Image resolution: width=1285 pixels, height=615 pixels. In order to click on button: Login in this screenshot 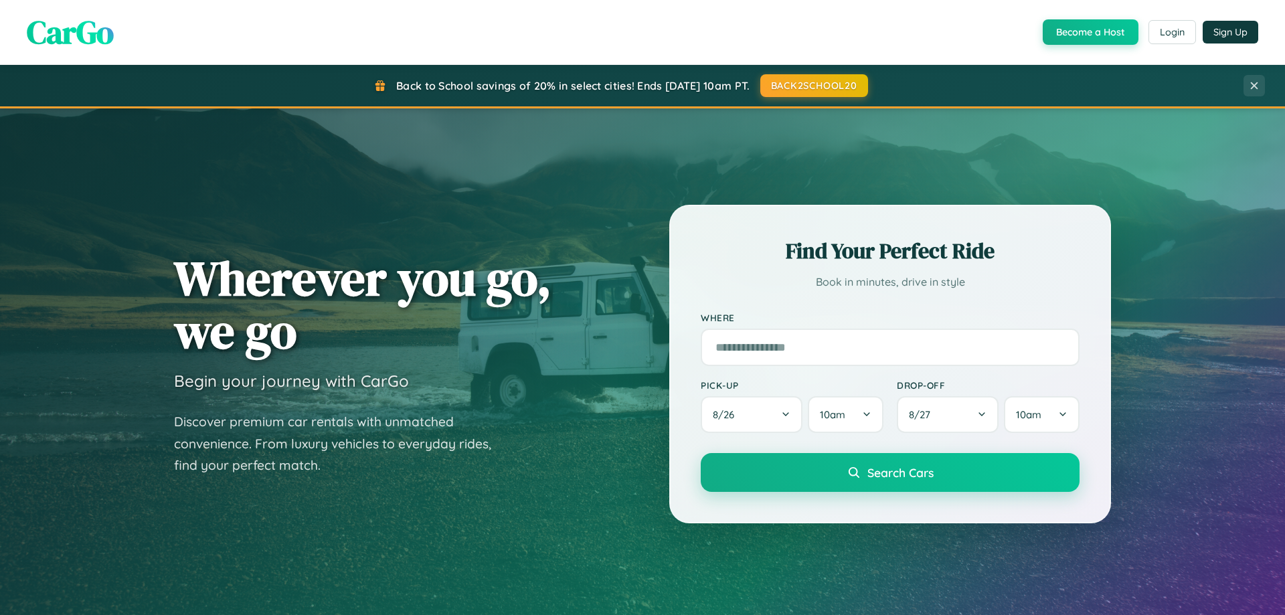, I will do `click(1172, 32)`.